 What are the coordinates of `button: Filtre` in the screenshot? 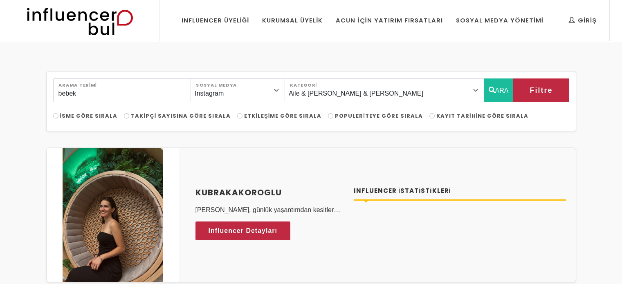 It's located at (541, 90).